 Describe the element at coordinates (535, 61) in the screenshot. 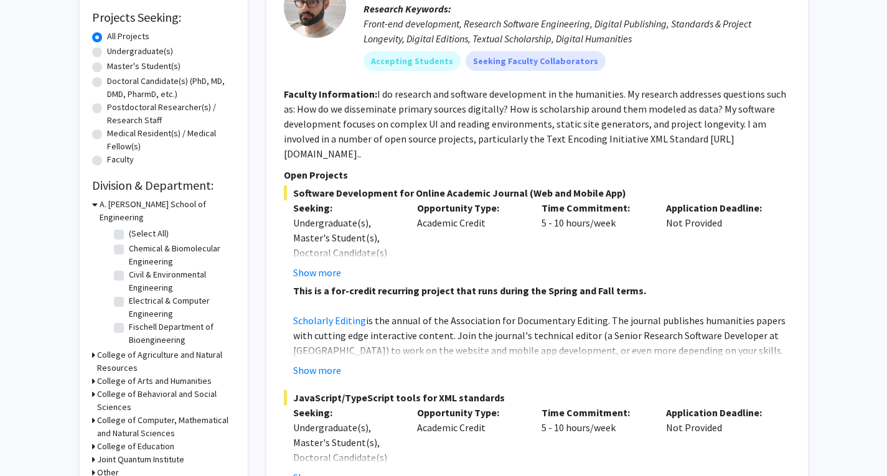

I see `mat-chip: Seeking Faculty Collaborators` at that location.